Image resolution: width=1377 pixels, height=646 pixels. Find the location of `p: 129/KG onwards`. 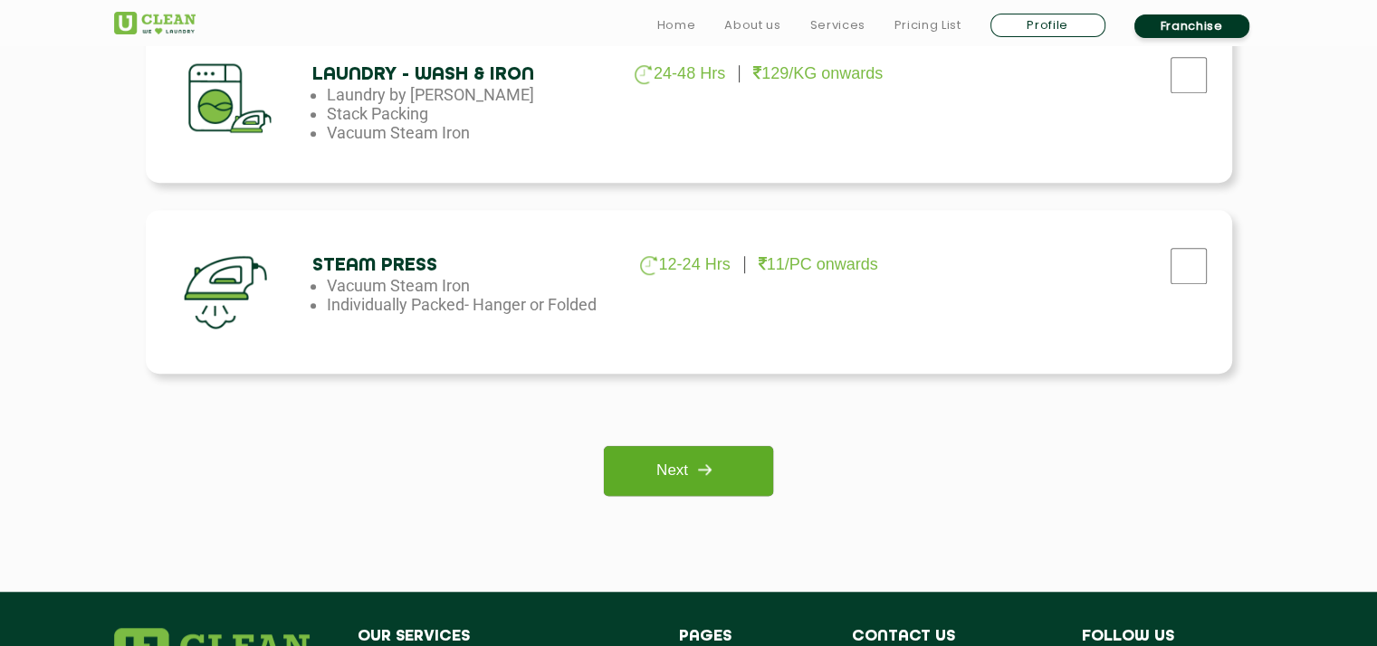

p: 129/KG onwards is located at coordinates (817, 73).